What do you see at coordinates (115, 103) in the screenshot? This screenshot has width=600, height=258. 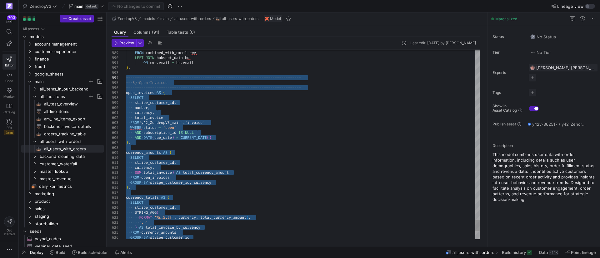 I see `div: 599` at bounding box center [115, 103].